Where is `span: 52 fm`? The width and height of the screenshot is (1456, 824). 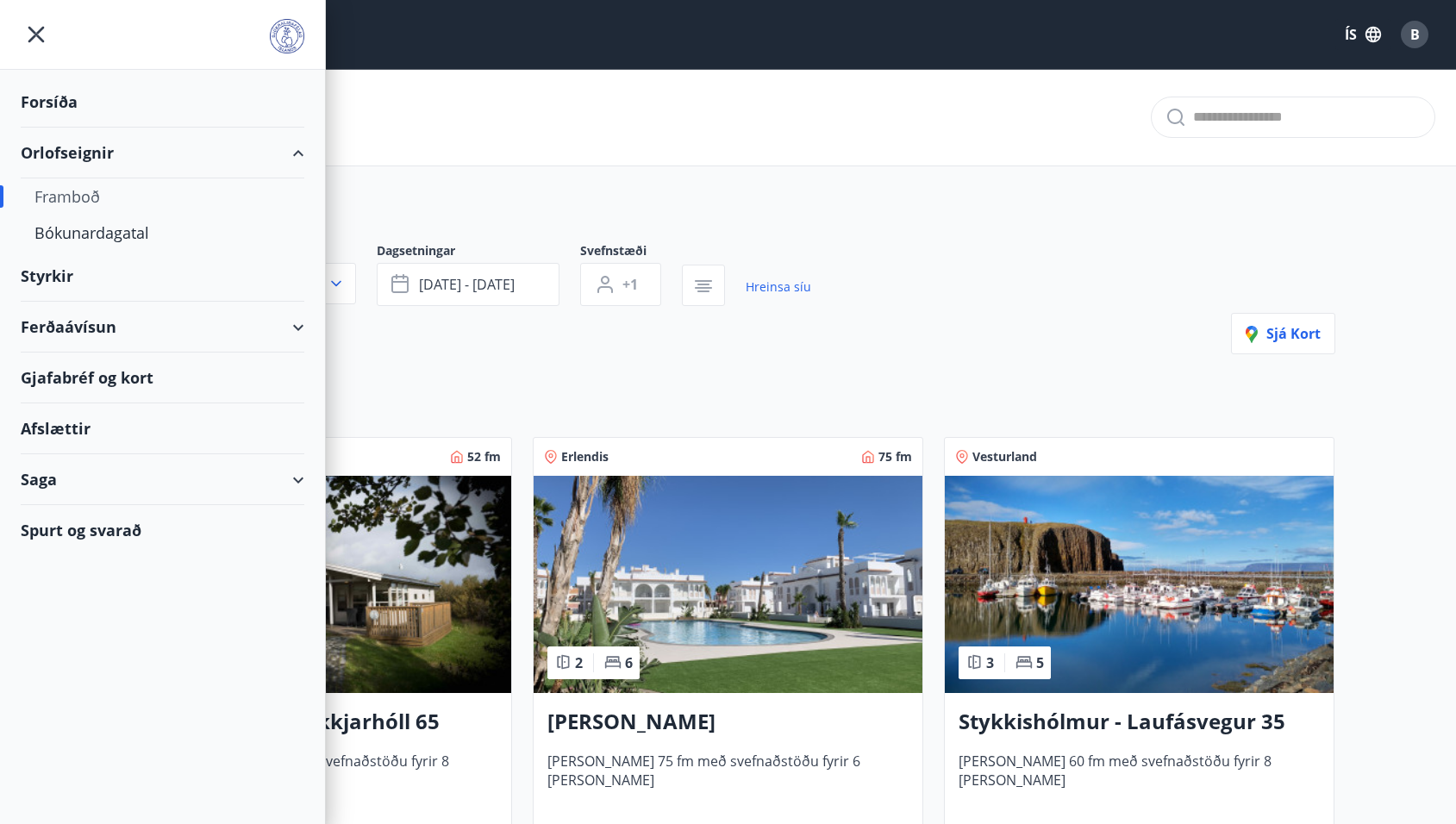
span: 52 fm is located at coordinates (483, 456).